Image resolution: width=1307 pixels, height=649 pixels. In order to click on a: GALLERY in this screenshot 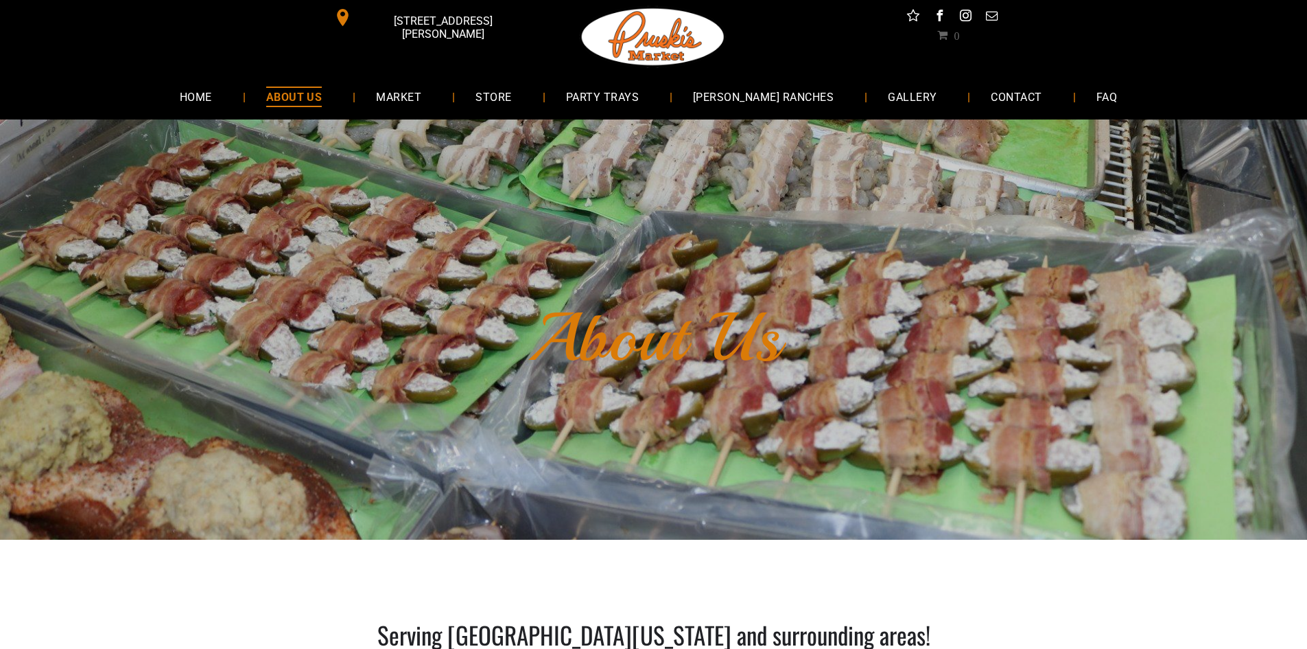, I will do `click(912, 96)`.